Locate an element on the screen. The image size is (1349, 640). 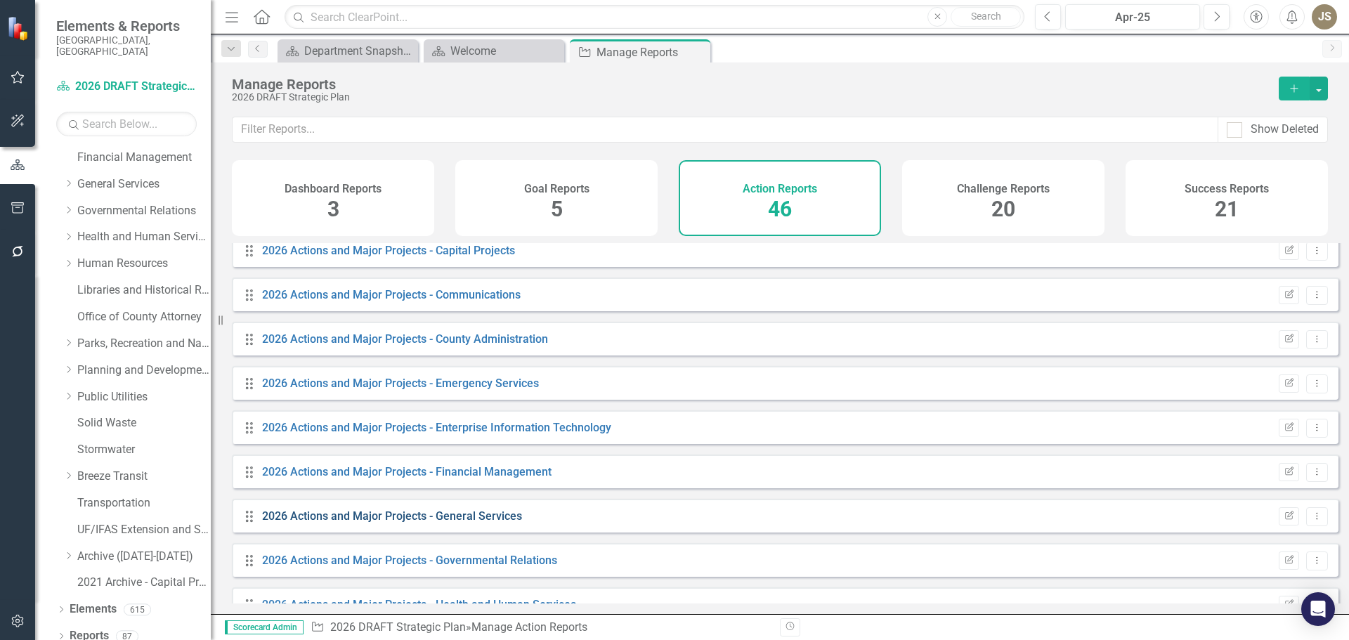
a: Parks, Recreation and Natural Resources is located at coordinates (144, 344).